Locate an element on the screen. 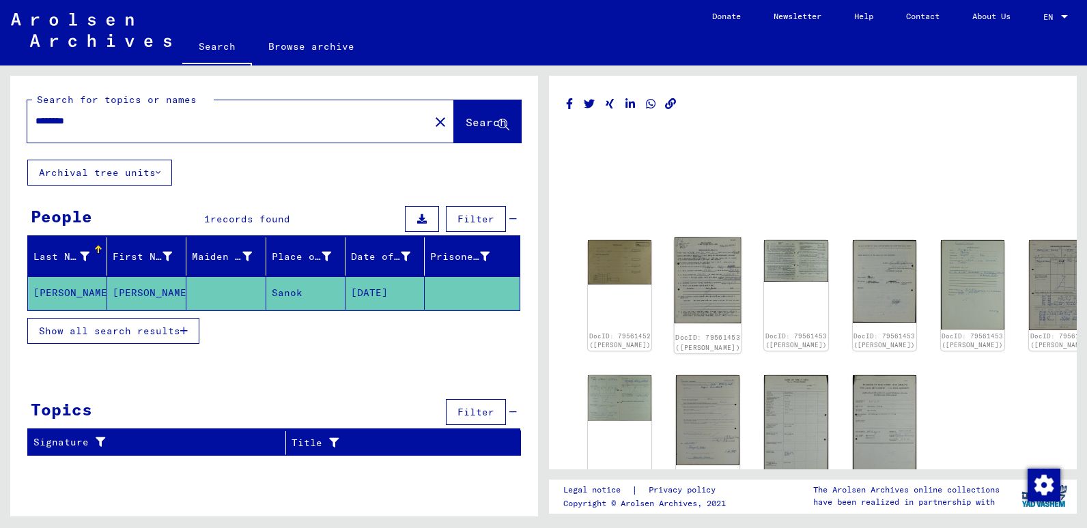 The image size is (1087, 528). a: Search is located at coordinates (217, 48).